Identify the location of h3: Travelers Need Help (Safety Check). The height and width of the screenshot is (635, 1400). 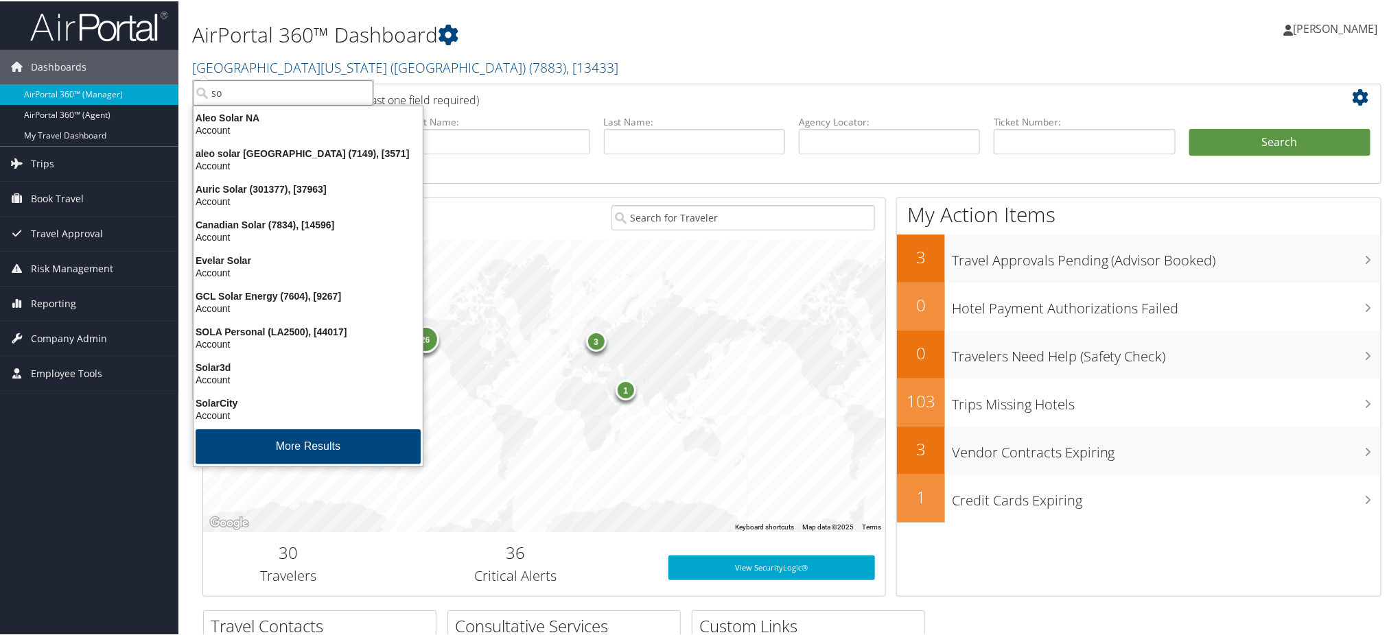
(1166, 352).